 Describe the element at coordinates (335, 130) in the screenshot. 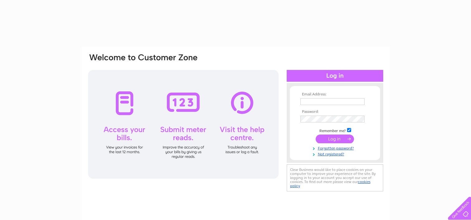

I see `td: Remember me?` at that location.